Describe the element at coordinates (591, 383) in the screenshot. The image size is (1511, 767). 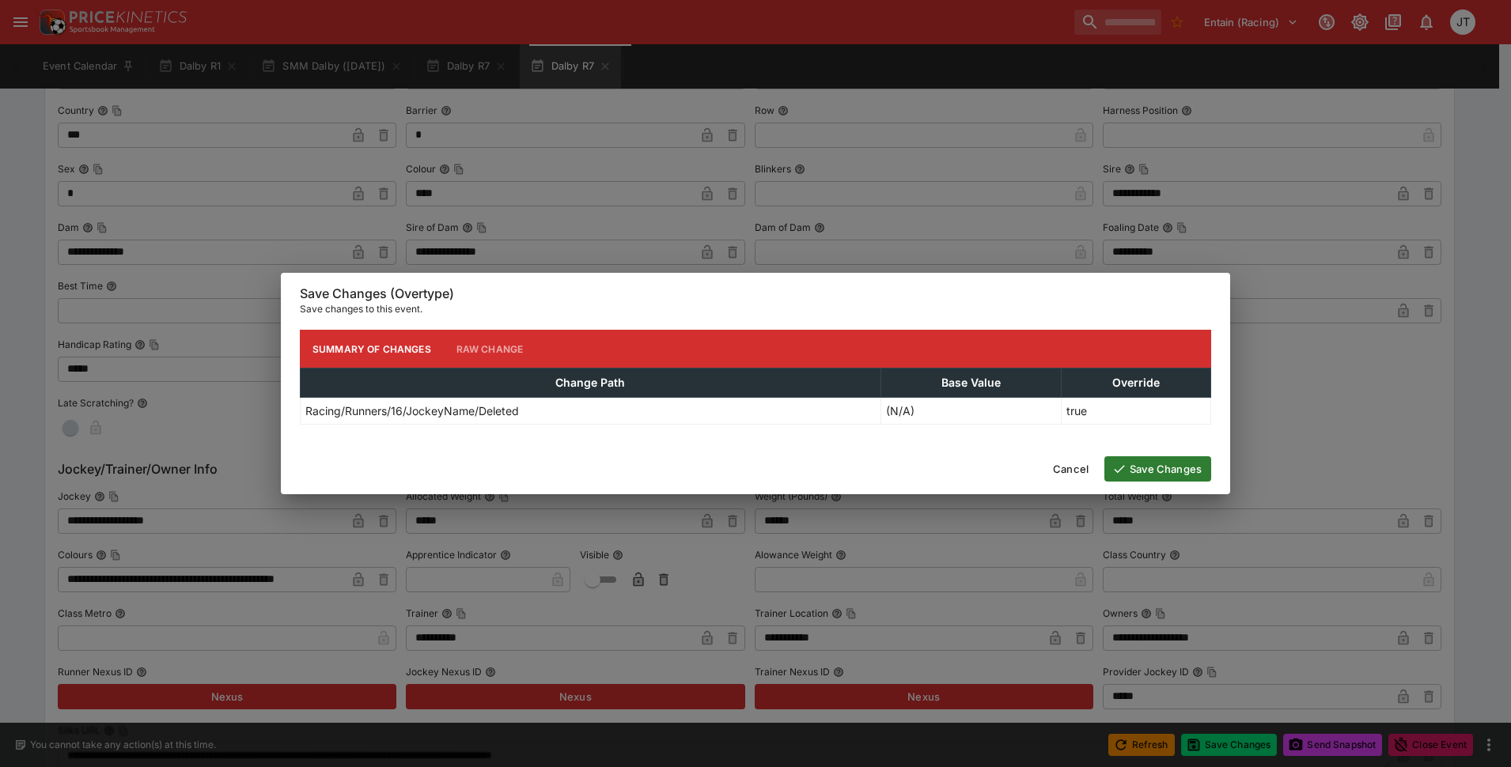
I see `th: Change Path` at that location.